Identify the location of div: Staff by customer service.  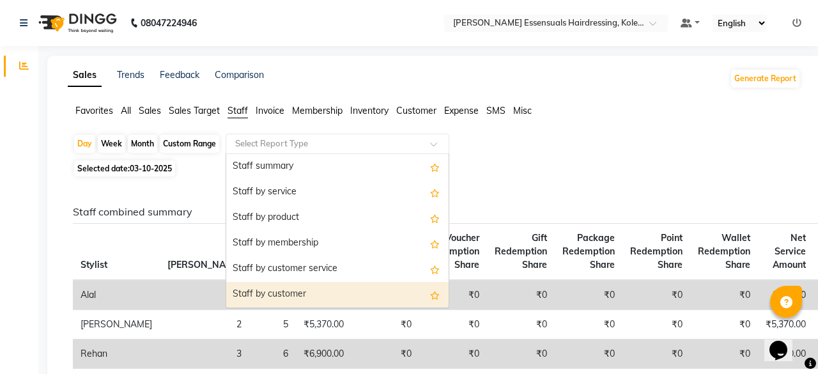
(337, 269).